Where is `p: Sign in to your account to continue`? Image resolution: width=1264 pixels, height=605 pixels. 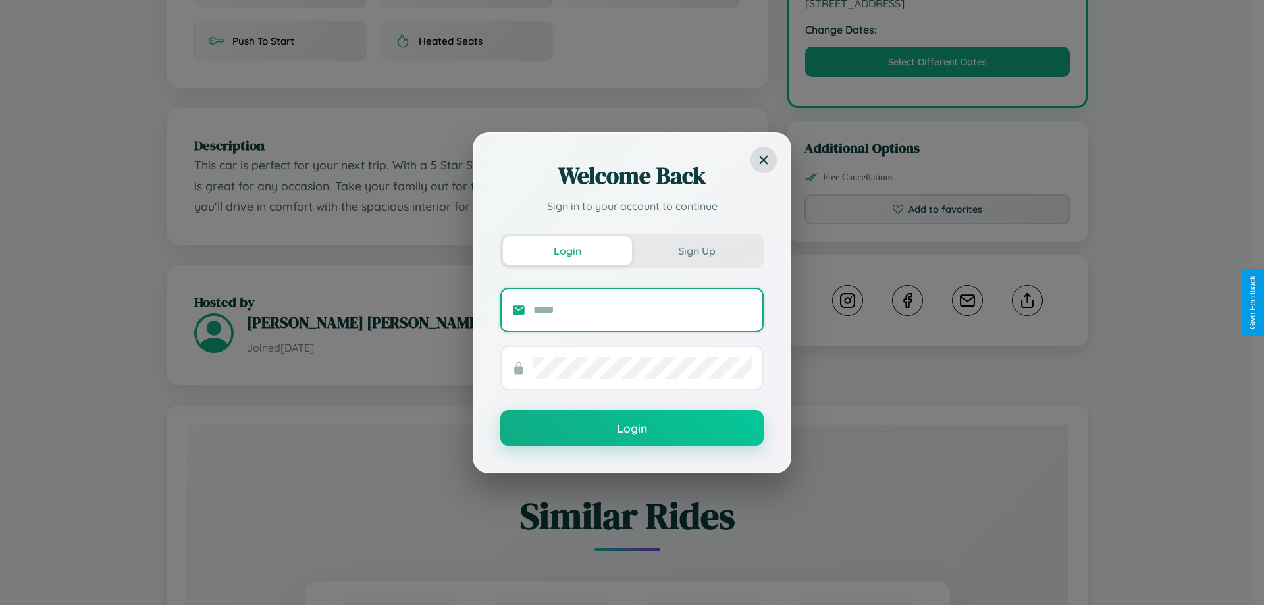 p: Sign in to your account to continue is located at coordinates (632, 206).